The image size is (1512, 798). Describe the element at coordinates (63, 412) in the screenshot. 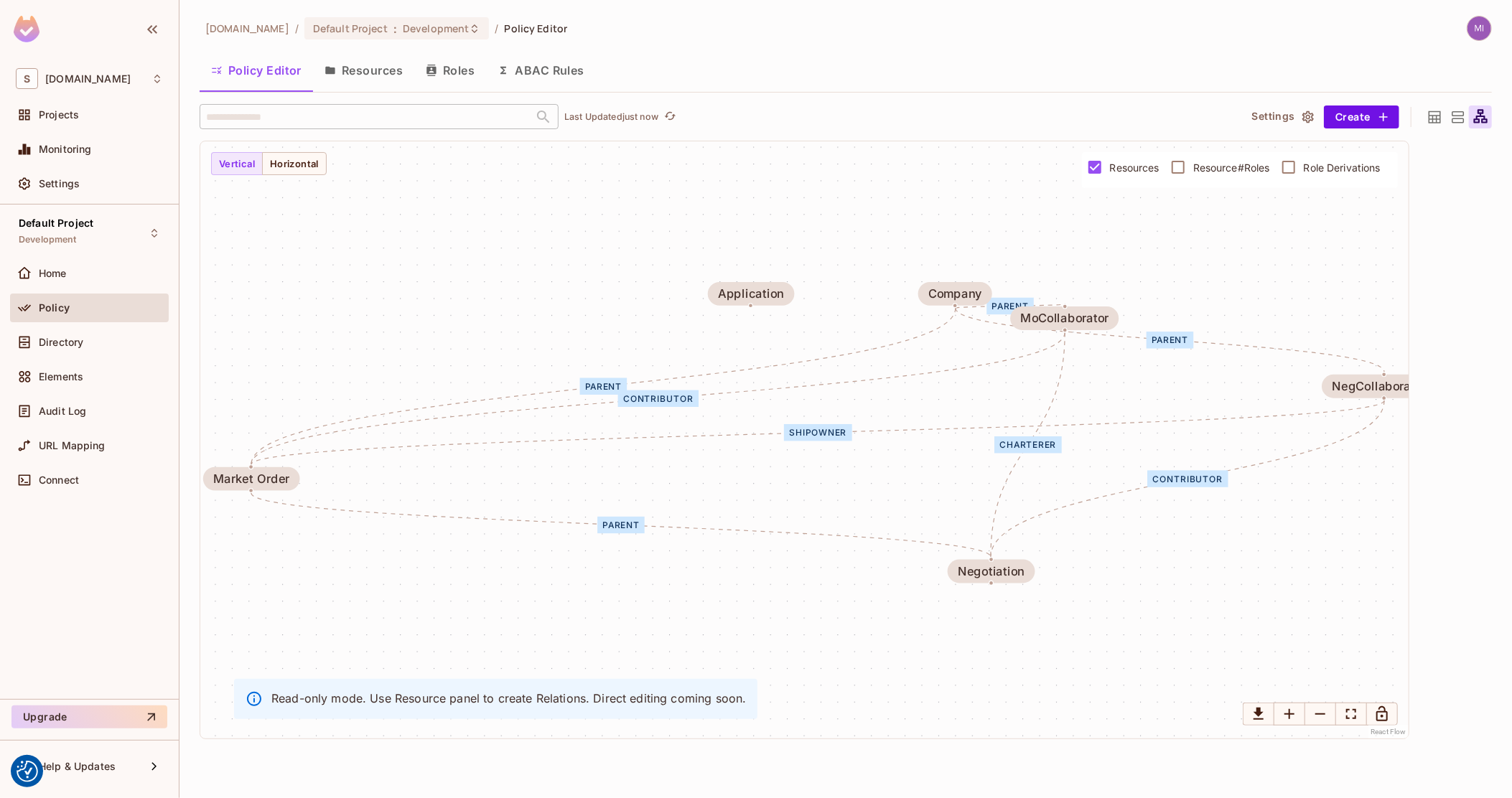

I see `span: Audit Log` at that location.